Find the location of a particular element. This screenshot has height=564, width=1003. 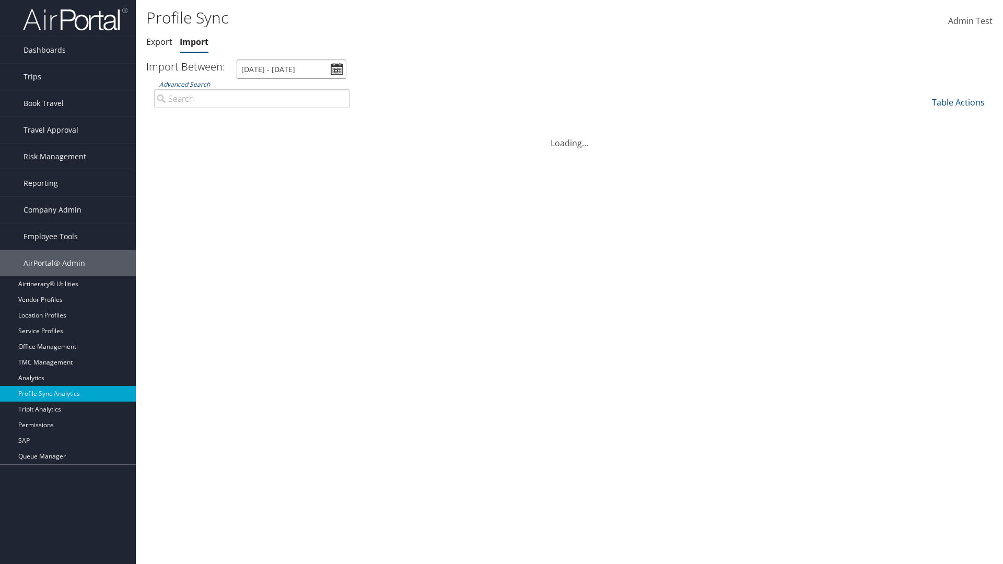

span: Reporting is located at coordinates (41, 183).